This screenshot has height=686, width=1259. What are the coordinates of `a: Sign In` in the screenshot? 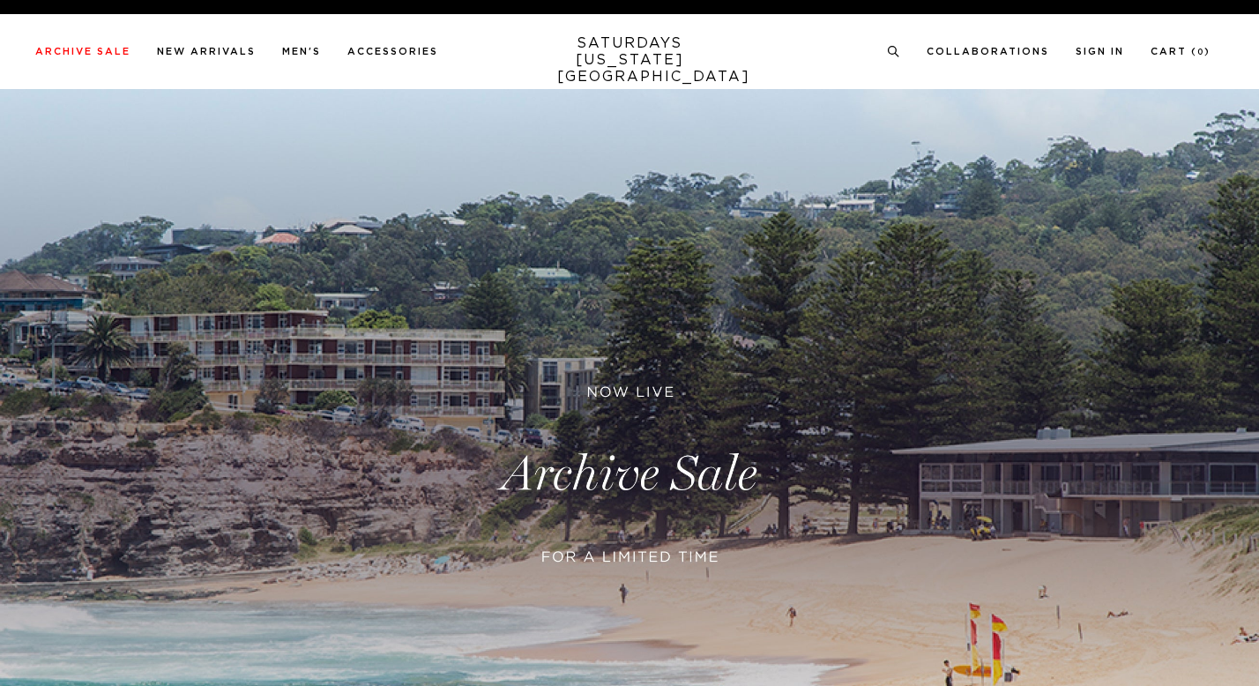 It's located at (1100, 51).